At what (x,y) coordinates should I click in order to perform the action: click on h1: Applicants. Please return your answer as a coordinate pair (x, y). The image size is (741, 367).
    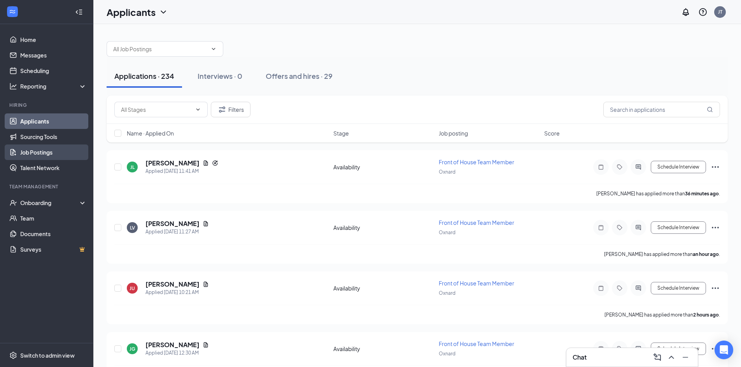
    Looking at the image, I should click on (131, 12).